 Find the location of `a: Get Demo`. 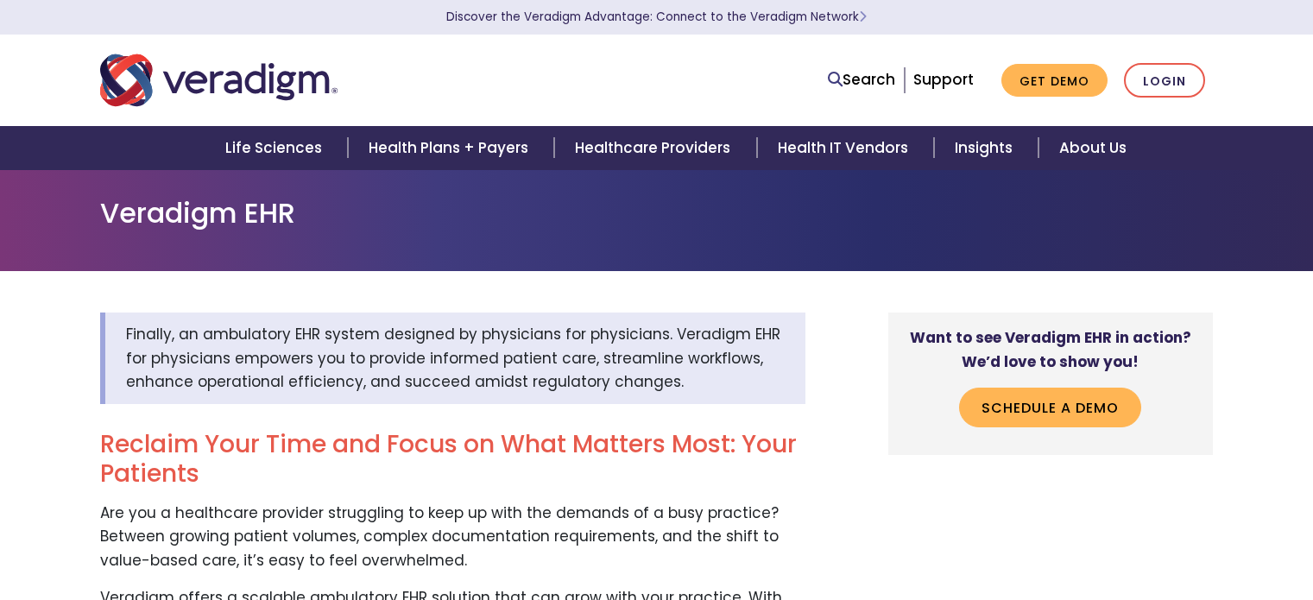

a: Get Demo is located at coordinates (1054, 80).